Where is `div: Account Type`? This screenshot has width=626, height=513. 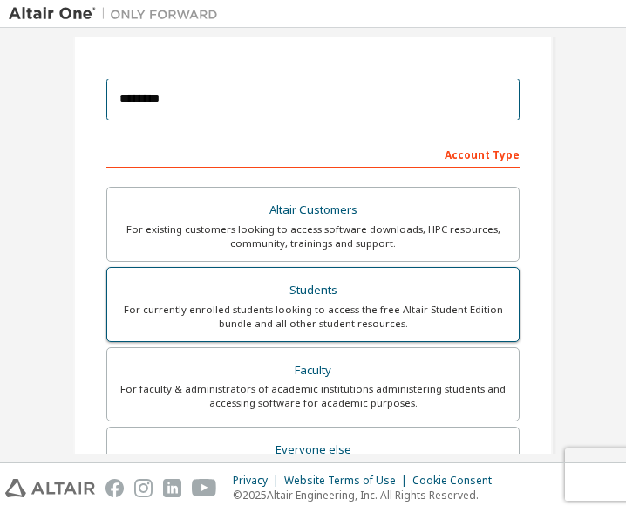
div: Account Type is located at coordinates (313, 153).